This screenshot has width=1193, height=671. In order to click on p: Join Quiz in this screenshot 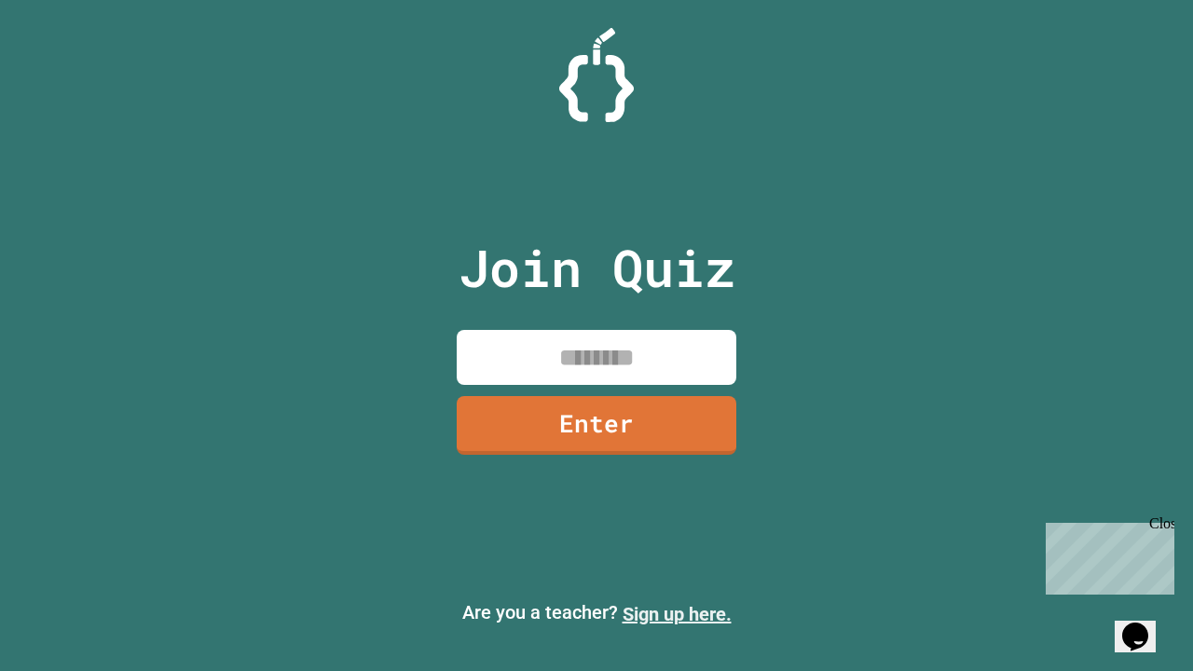, I will do `click(597, 268)`.